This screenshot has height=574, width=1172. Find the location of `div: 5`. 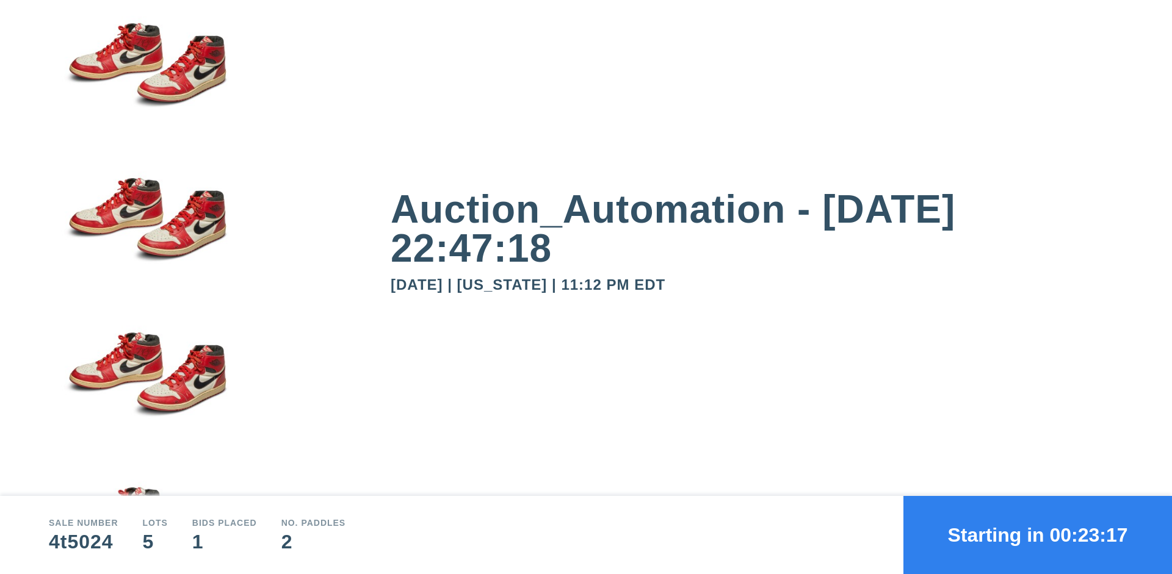

div: 5 is located at coordinates (155, 542).